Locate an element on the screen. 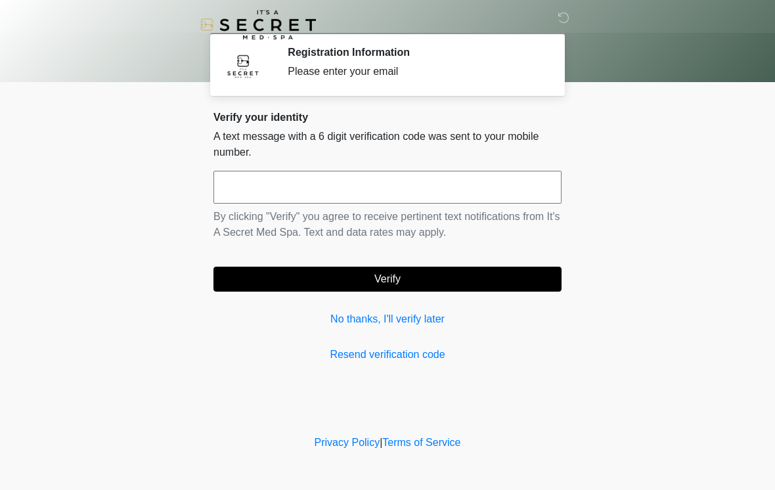 This screenshot has width=775, height=490. h2: Registration Information is located at coordinates (414, 52).